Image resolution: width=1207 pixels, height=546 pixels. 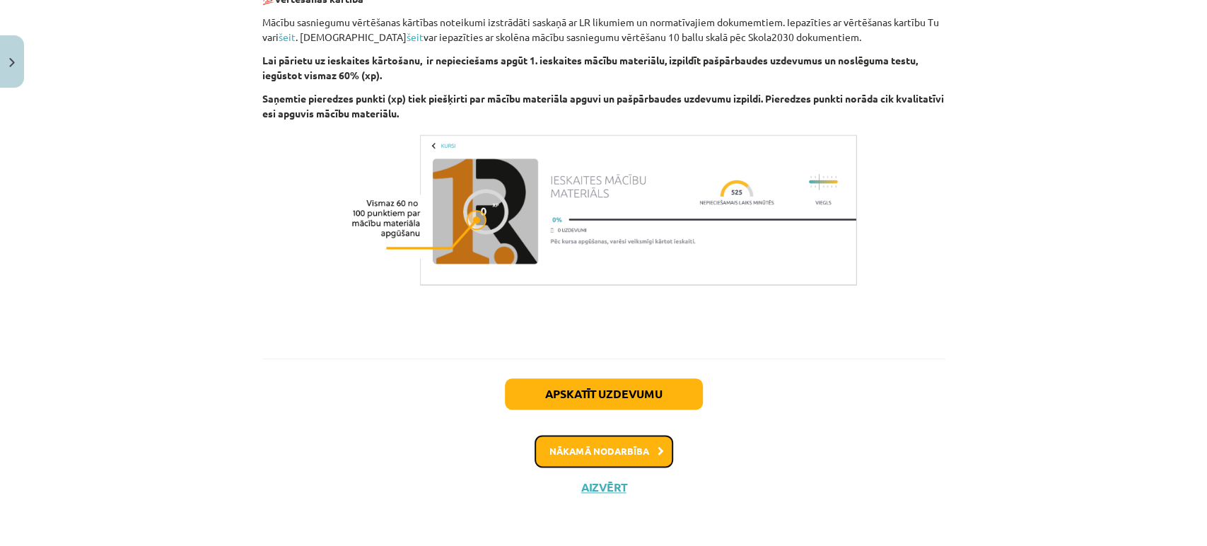 I want to click on img: icon-close-lesson-0947bae3869378f0d4975bcd49f059093ad1ed9edebbc8119c70593378902aed.svg, so click(x=12, y=62).